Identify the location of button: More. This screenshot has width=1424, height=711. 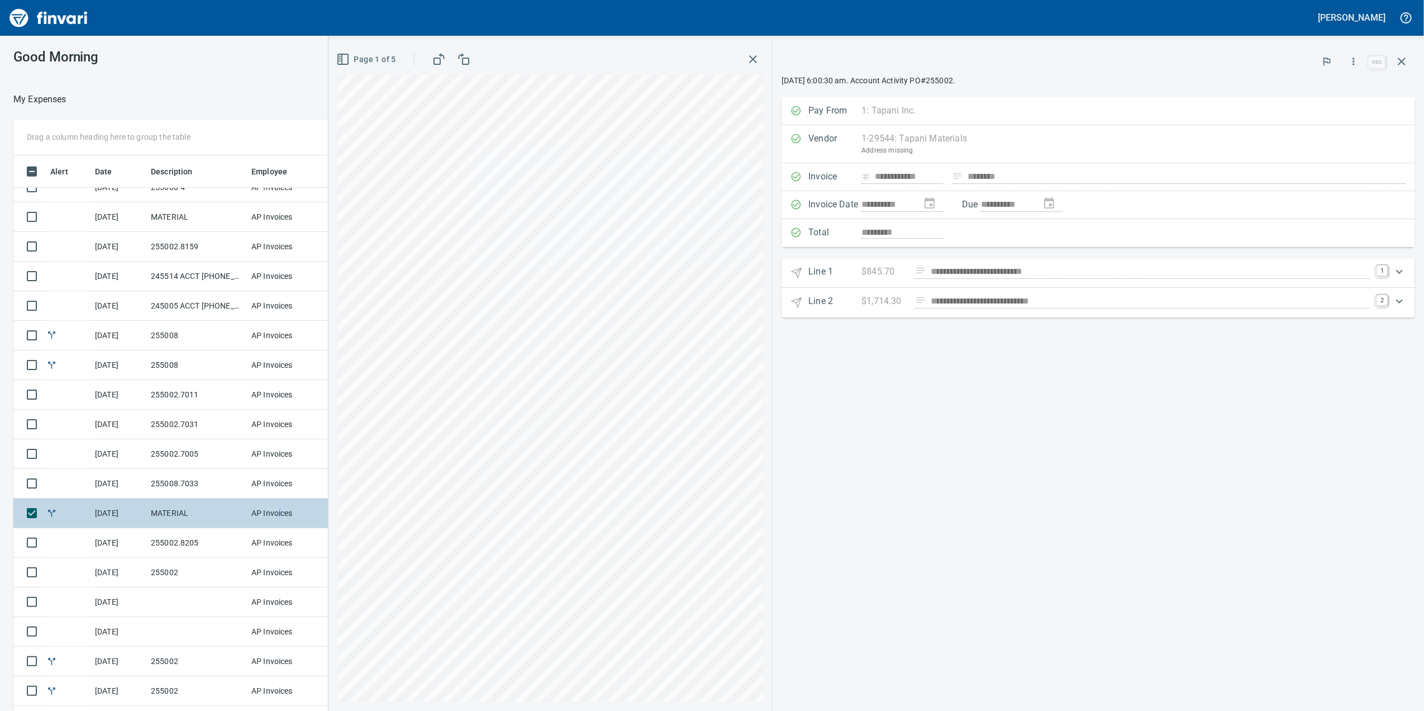
(1354, 61).